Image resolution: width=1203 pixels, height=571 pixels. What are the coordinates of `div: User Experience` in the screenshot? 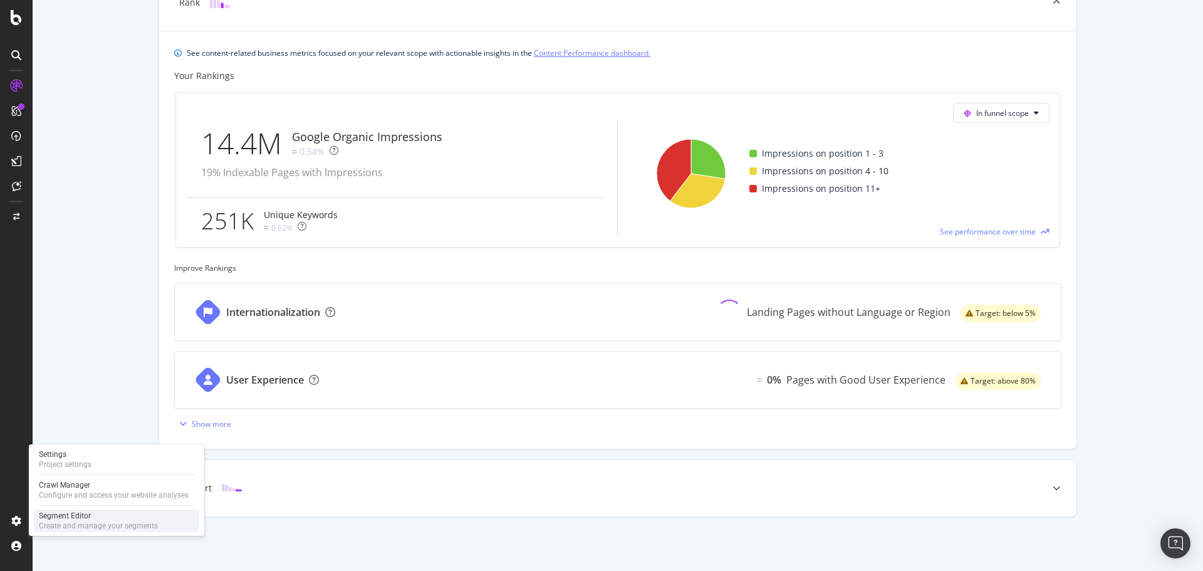 It's located at (265, 380).